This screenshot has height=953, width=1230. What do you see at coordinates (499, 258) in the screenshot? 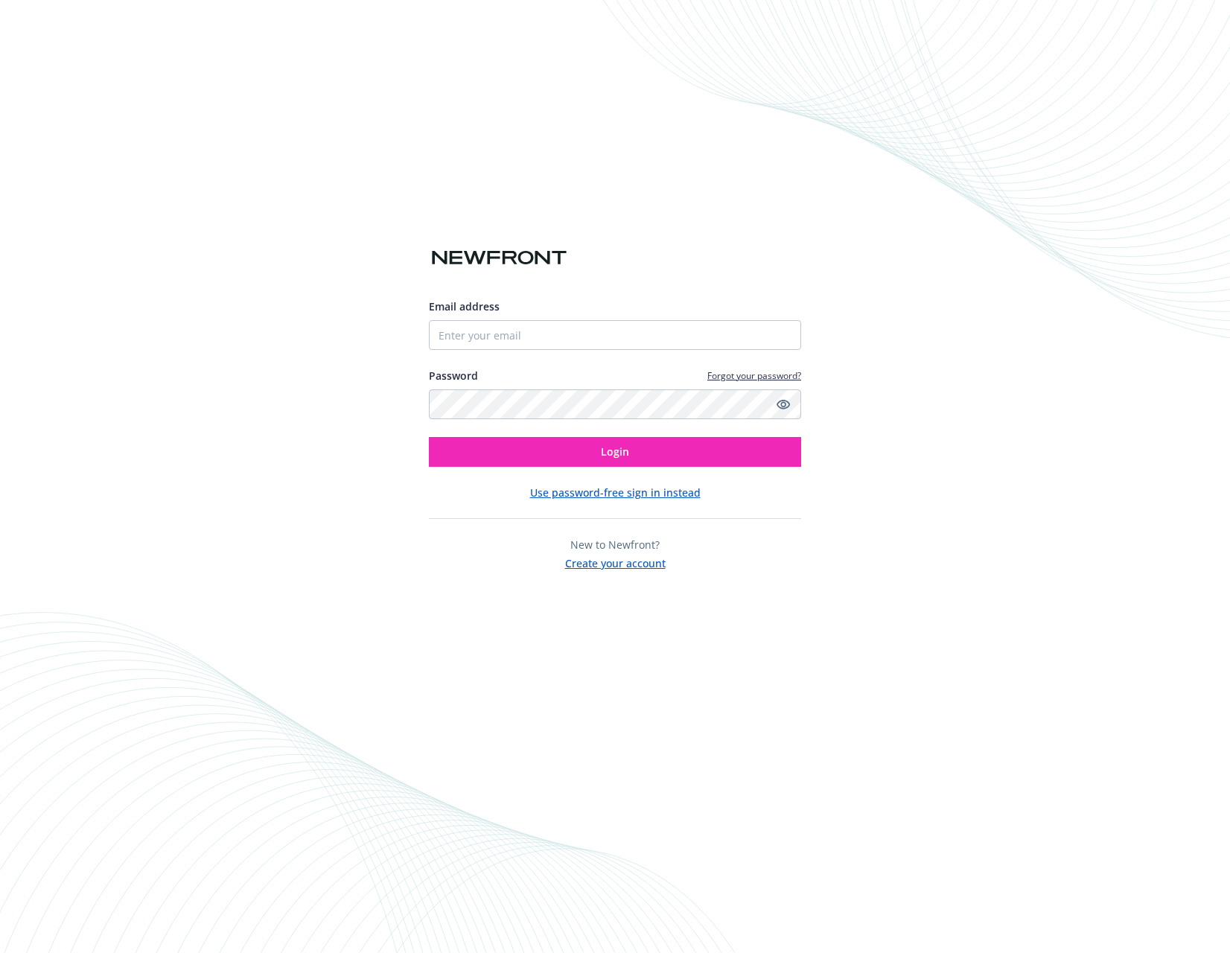
I see `img: Newfront logo` at bounding box center [499, 258].